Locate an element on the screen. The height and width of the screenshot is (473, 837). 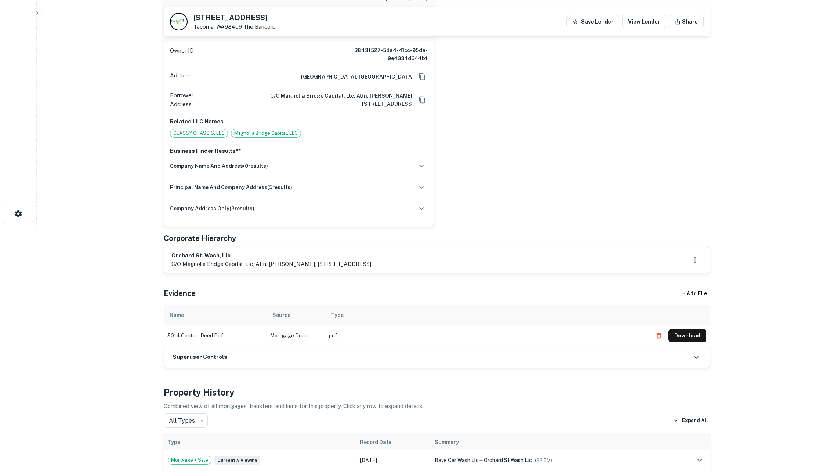
span: rave car wash llc is located at coordinates (457, 460).